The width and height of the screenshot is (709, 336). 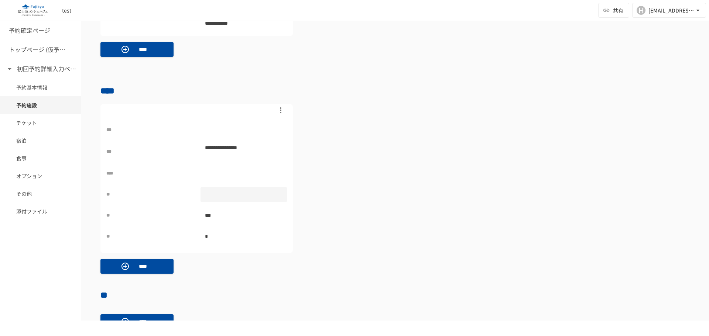 What do you see at coordinates (47, 69) in the screenshot?
I see `h6: 初回予約詳細入力ページ` at bounding box center [47, 69].